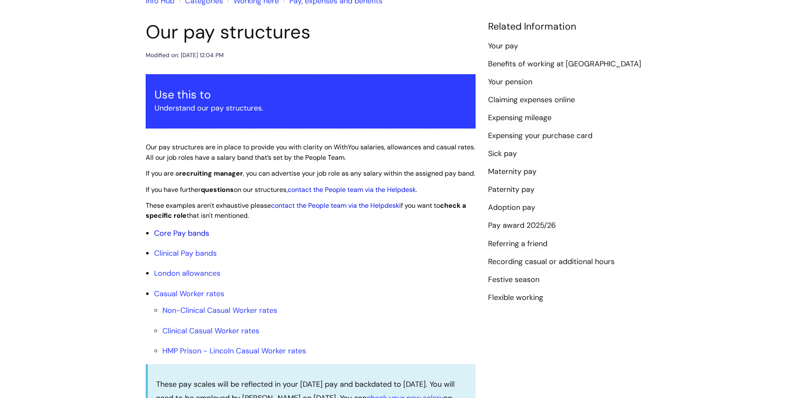 Image resolution: width=792 pixels, height=398 pixels. I want to click on strong: questions, so click(217, 190).